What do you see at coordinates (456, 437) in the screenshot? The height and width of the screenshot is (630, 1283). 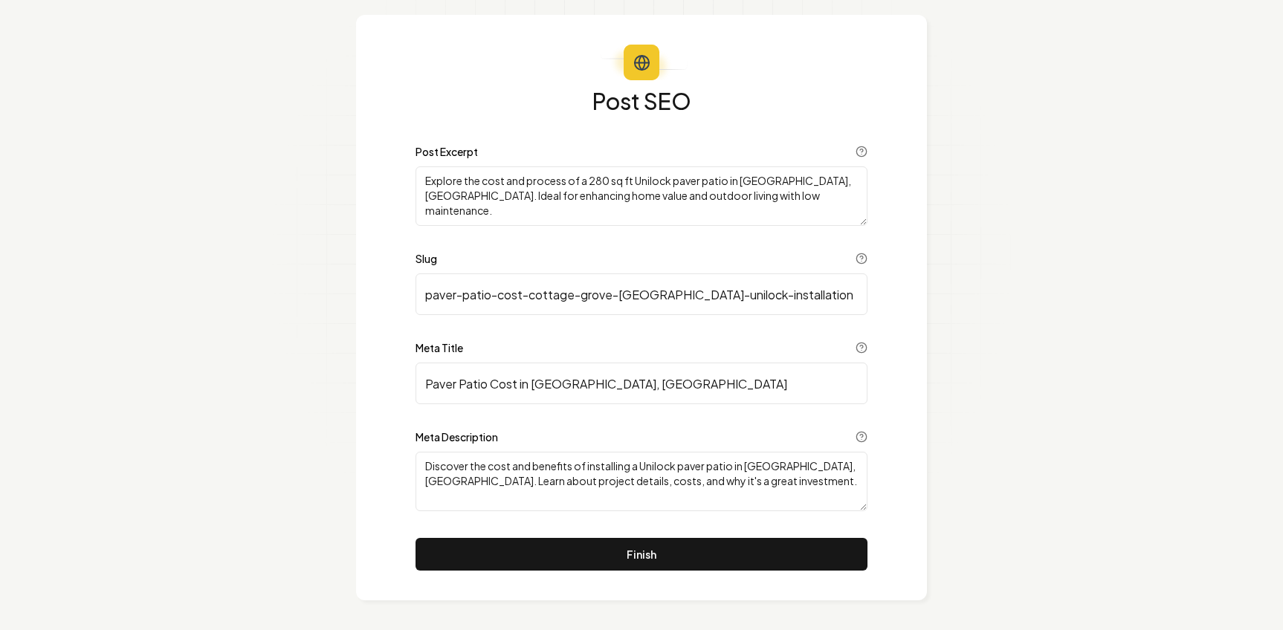 I see `label: Meta Description` at bounding box center [456, 437].